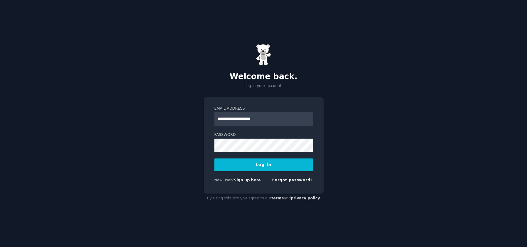 The height and width of the screenshot is (247, 527). I want to click on a: Forgot password?, so click(292, 180).